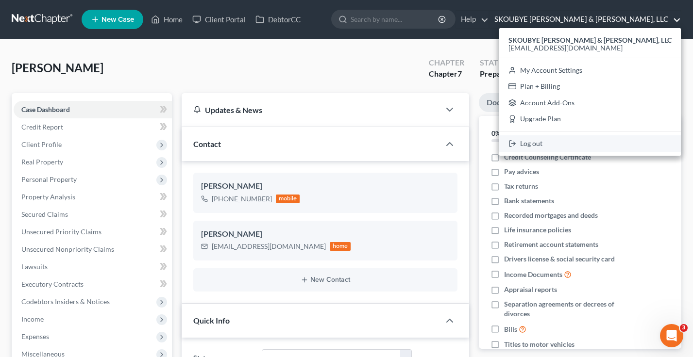 Image resolution: width=693 pixels, height=357 pixels. What do you see at coordinates (508, 63) in the screenshot?
I see `div: Status` at bounding box center [508, 63].